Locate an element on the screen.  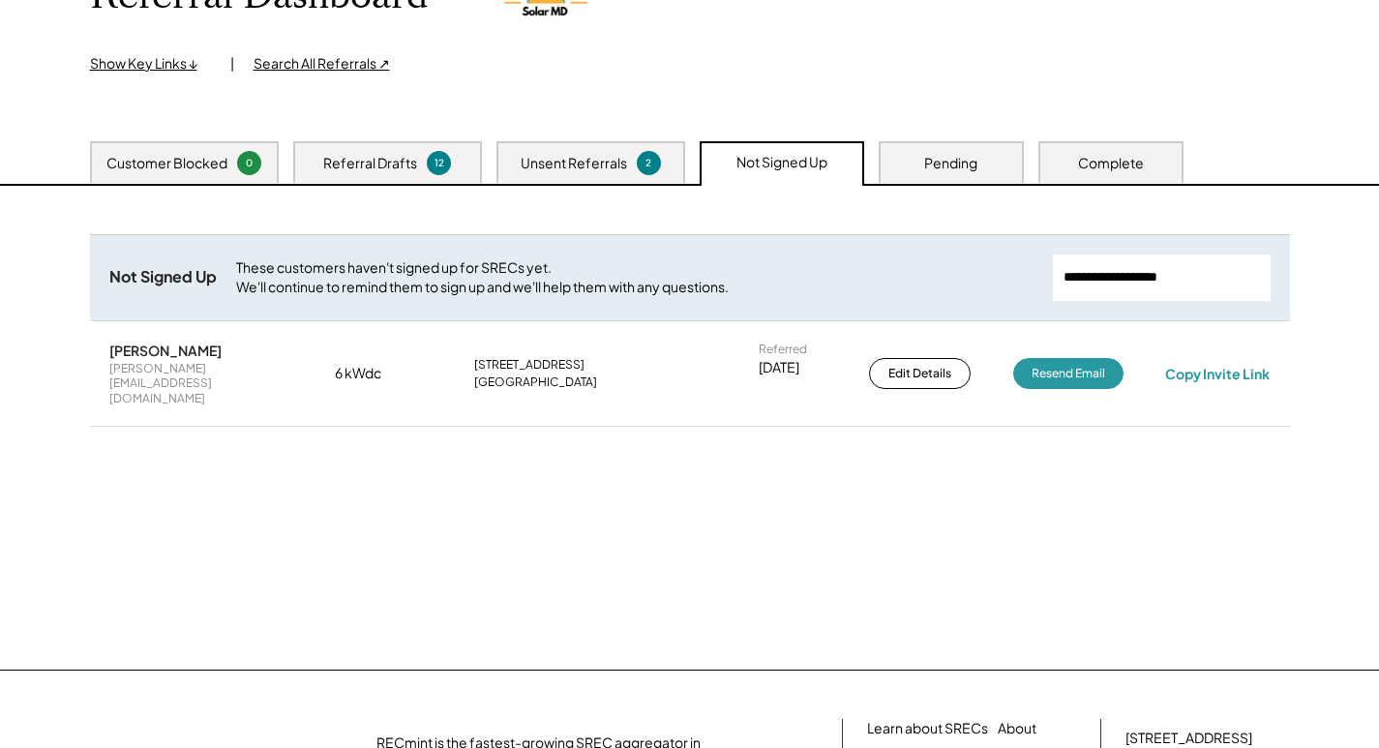
button: Edit Details is located at coordinates (919, 373).